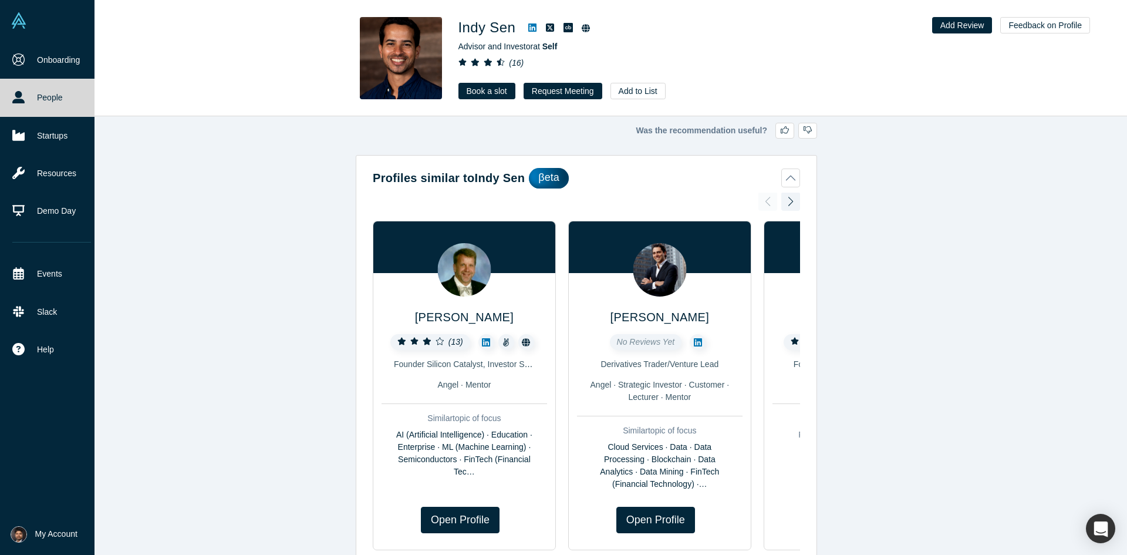  Describe the element at coordinates (659, 364) in the screenshot. I see `span: Derivatives Trader/Venture Lead` at that location.